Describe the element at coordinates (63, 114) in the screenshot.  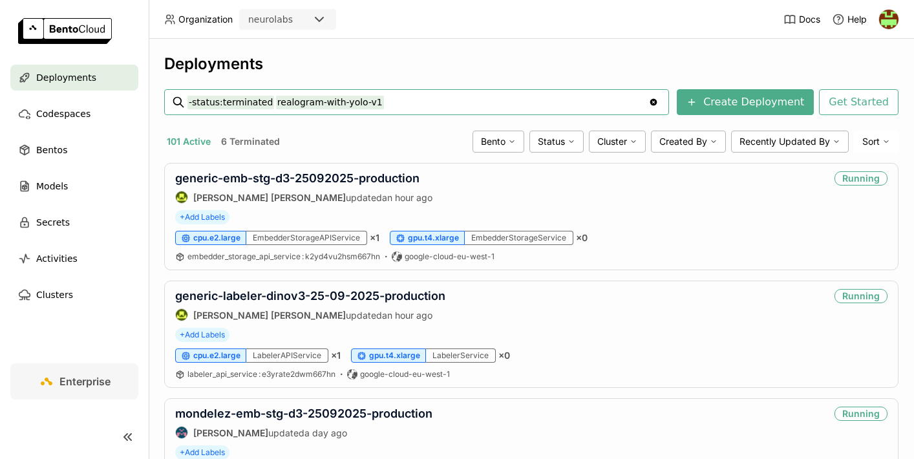
I see `span: Codespaces` at that location.